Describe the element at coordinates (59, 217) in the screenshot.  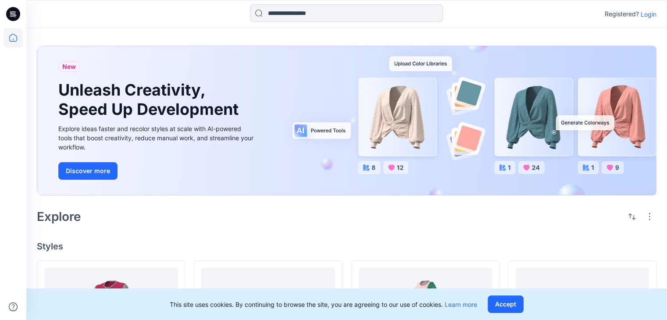
I see `h2: Explore` at that location.